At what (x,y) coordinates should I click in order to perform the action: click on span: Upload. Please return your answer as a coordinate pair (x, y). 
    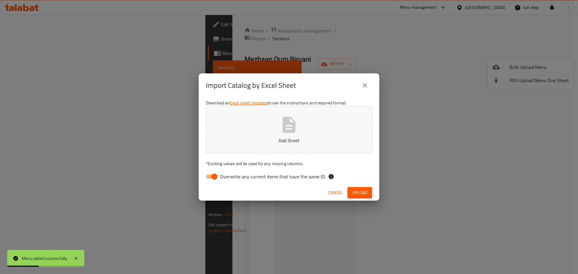
    Looking at the image, I should click on (360, 193).